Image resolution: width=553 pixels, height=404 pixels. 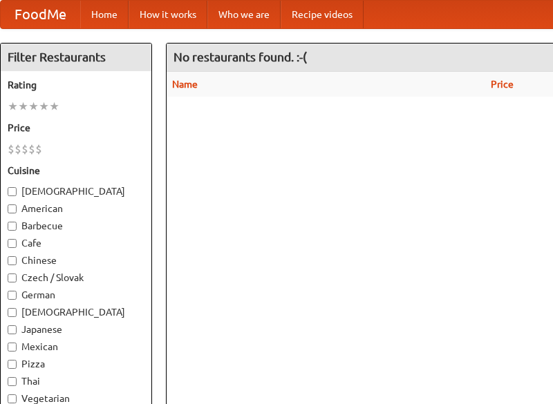 I want to click on a: How it works, so click(x=168, y=15).